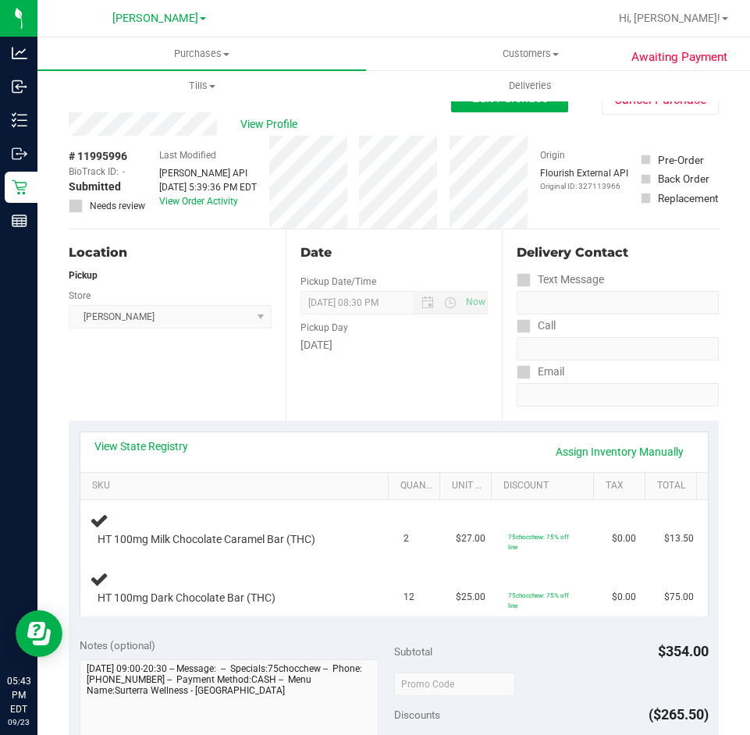 The image size is (750, 735). Describe the element at coordinates (271, 124) in the screenshot. I see `span: View Profile` at that location.